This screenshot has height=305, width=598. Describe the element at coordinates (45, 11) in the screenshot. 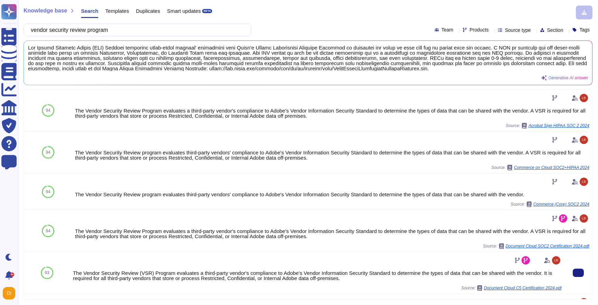

I see `span: Knowledge base` at that location.